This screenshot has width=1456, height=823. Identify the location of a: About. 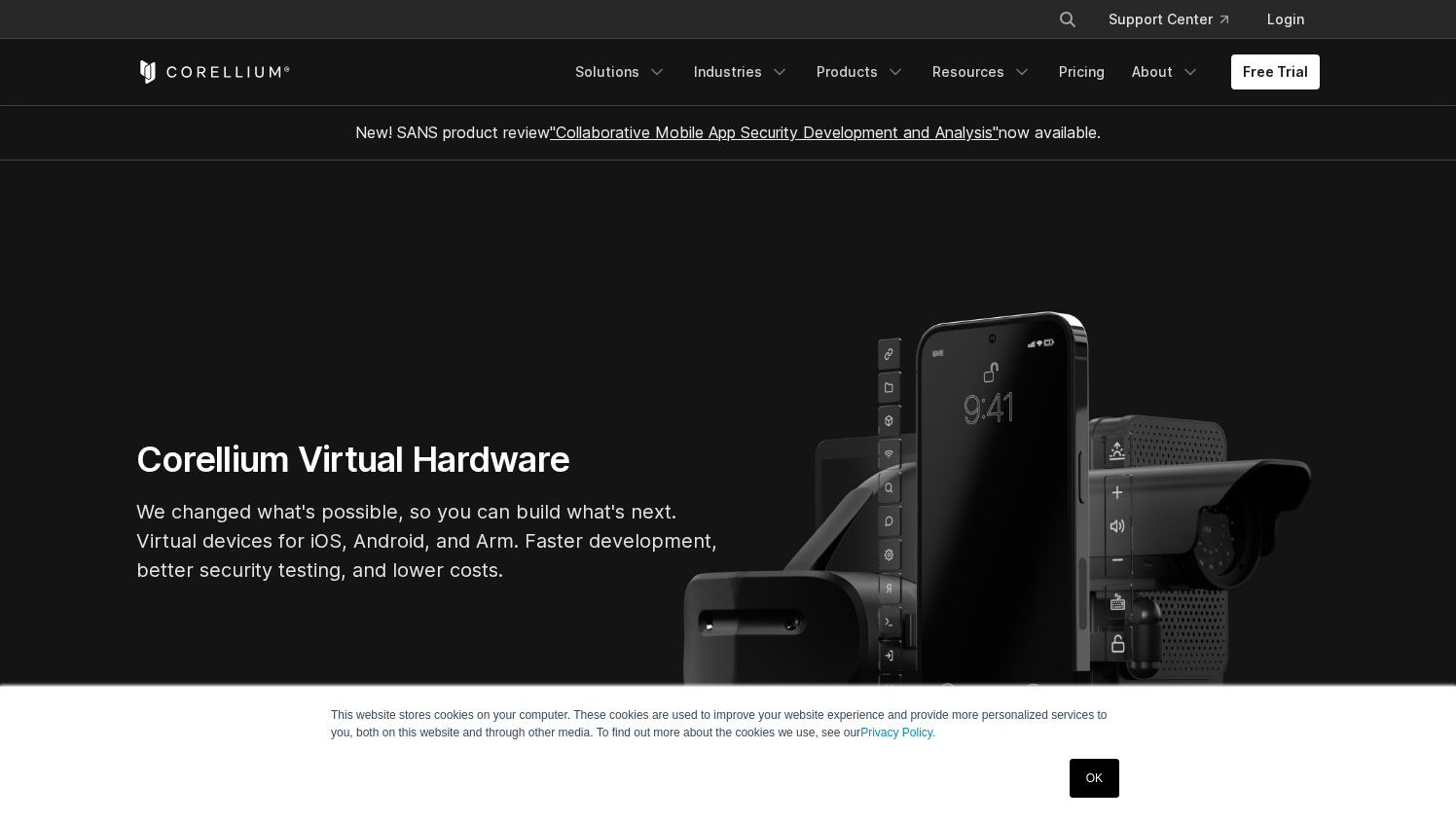
(1165, 72).